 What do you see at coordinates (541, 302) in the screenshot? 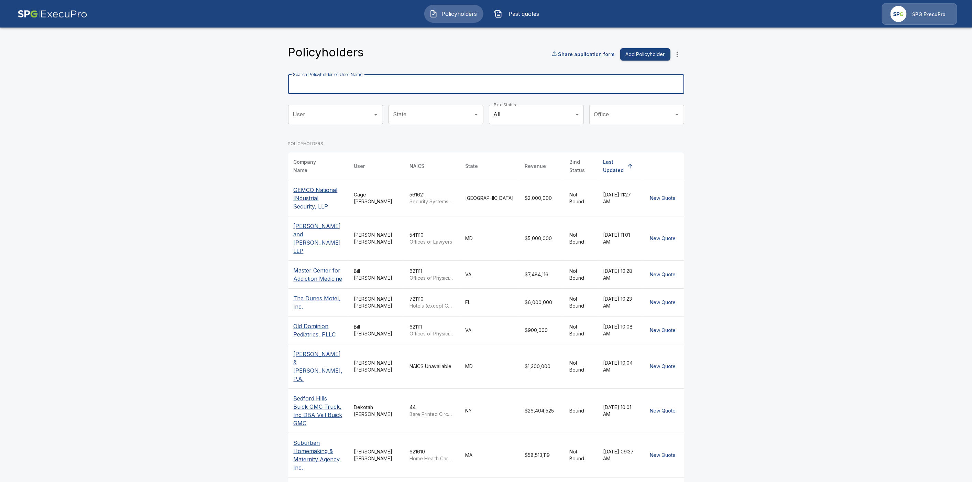
I see `td: $6,000,000` at bounding box center [541, 302].